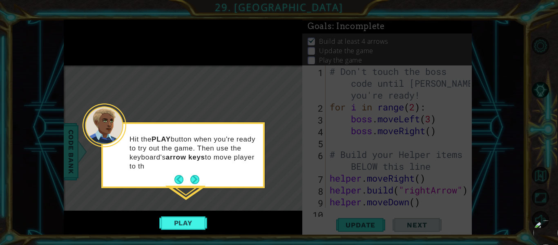 This screenshot has width=558, height=245. I want to click on button: Next, so click(195, 179).